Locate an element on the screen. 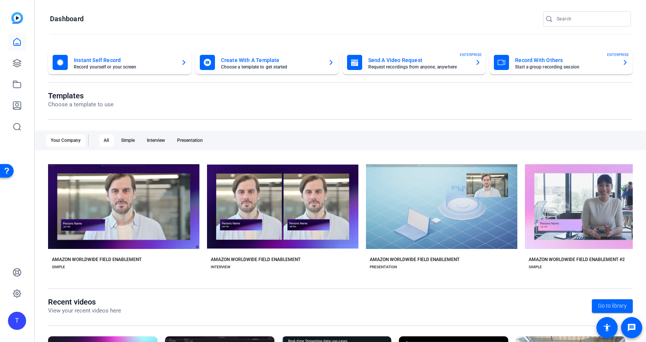  p: Choose a template to use is located at coordinates (81, 105).